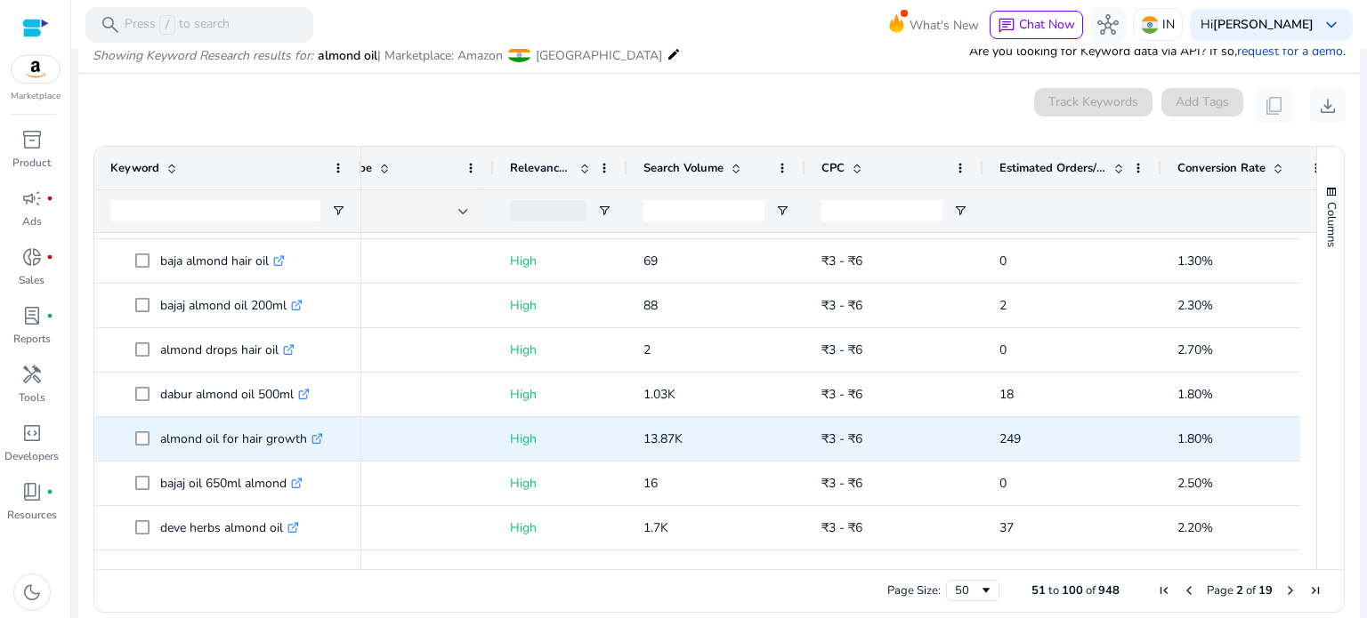 This screenshot has height=618, width=1367. What do you see at coordinates (32, 198) in the screenshot?
I see `span: campaign` at bounding box center [32, 198].